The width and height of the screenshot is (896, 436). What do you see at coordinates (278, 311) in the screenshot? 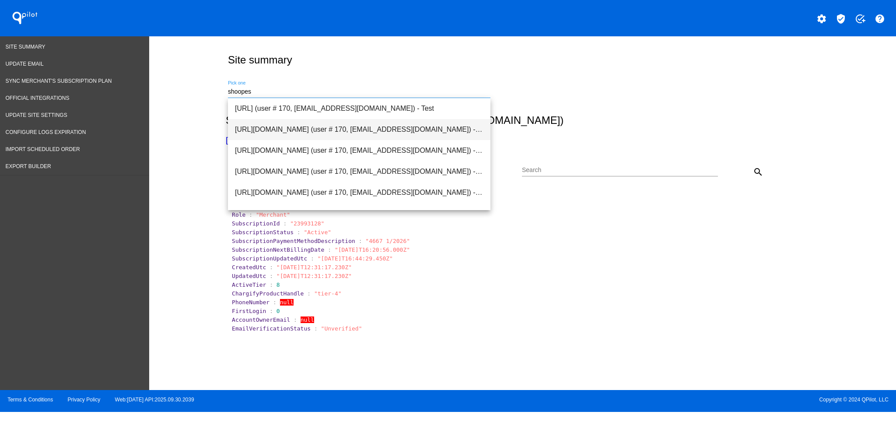
I see `span: 0` at bounding box center [278, 311].